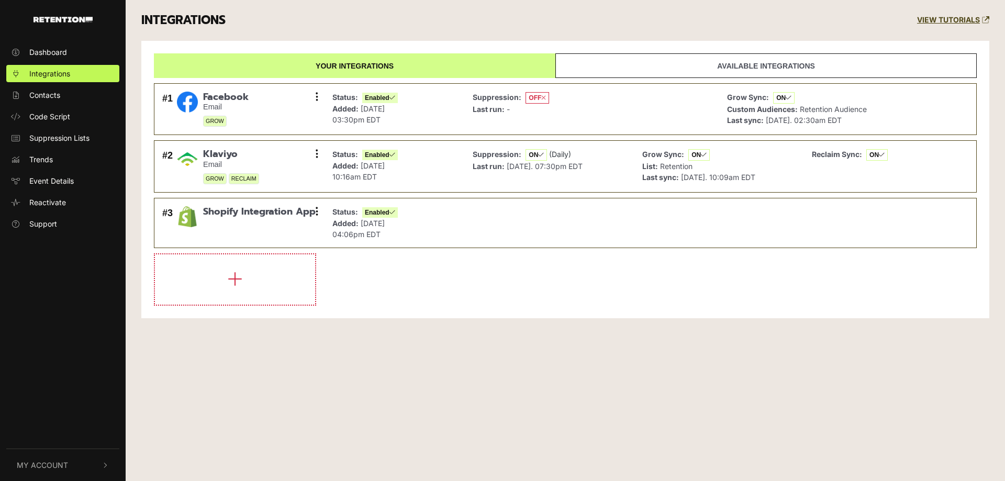  I want to click on span: Code Script, so click(50, 116).